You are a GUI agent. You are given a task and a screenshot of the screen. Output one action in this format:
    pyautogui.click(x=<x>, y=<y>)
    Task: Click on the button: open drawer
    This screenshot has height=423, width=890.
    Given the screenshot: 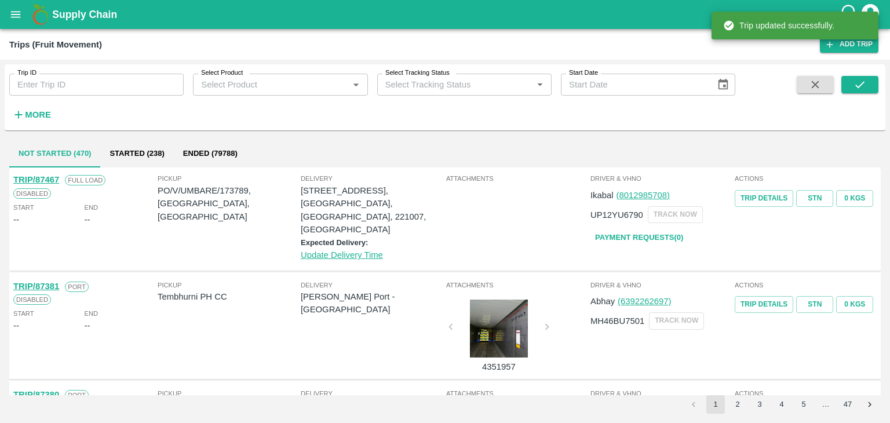 What is the action you would take?
    pyautogui.click(x=16, y=14)
    